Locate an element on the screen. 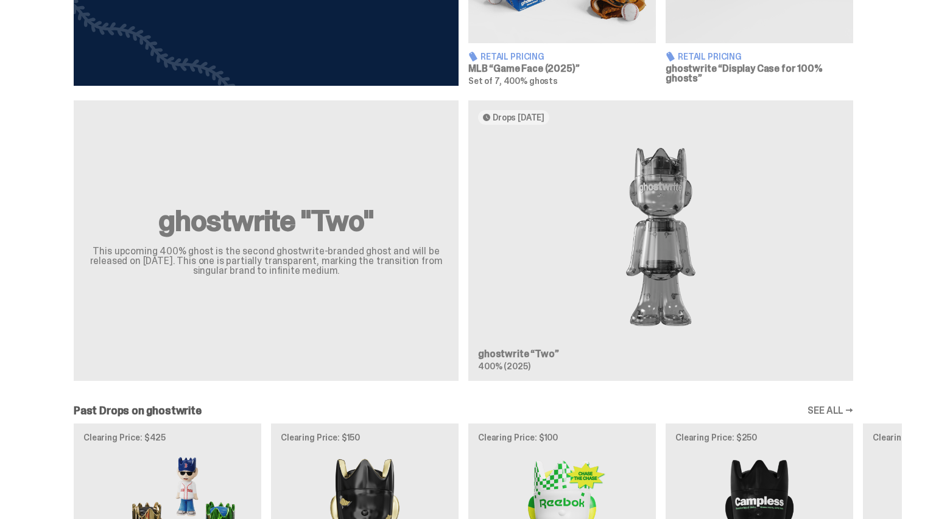 The image size is (936, 519). span: 400% (2025) is located at coordinates (504, 367).